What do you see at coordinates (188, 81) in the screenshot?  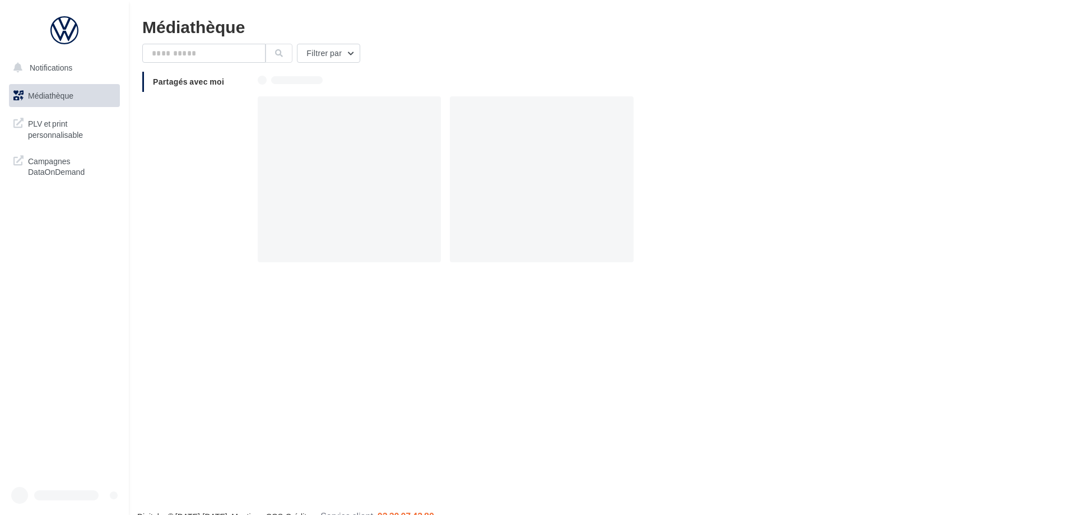 I see `span: Partagés avec moi` at bounding box center [188, 81].